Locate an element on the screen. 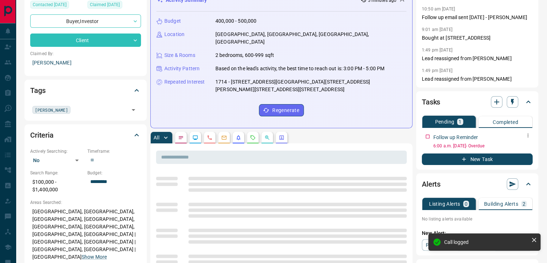 The image size is (547, 263). h2: Tags is located at coordinates (38, 90).